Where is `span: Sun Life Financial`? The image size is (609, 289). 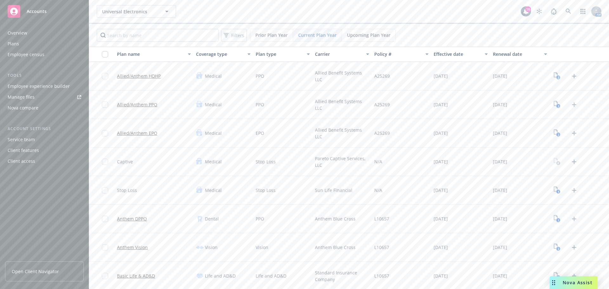 span: Sun Life Financial is located at coordinates (333, 190).